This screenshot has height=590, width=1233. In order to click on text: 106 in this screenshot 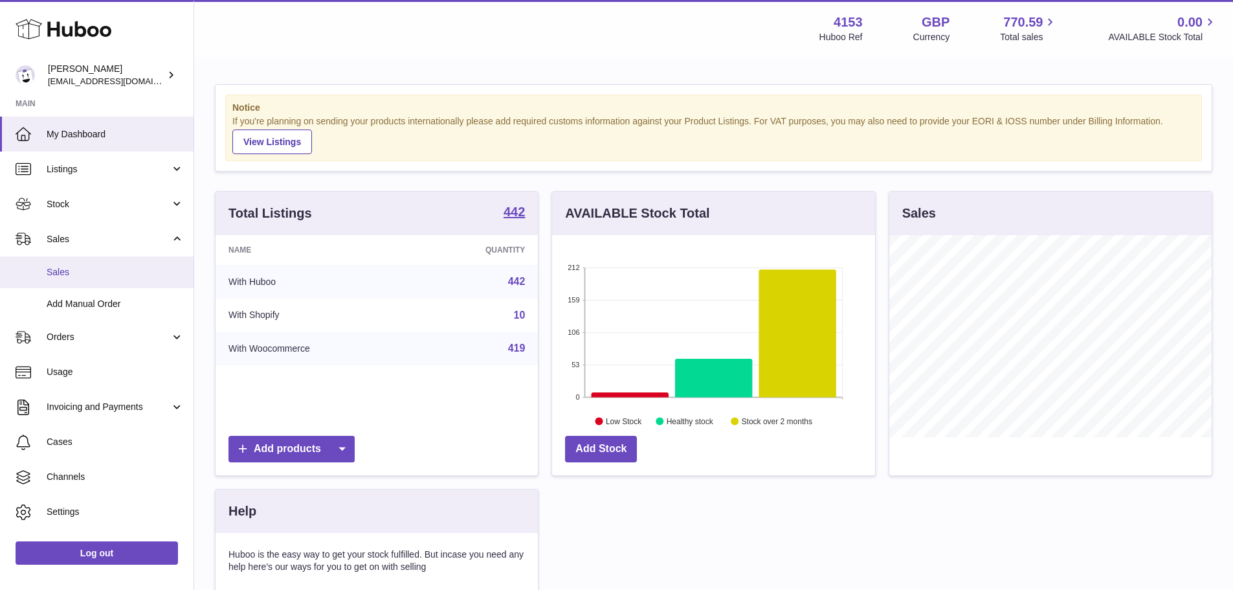, I will do `click(573, 332)`.